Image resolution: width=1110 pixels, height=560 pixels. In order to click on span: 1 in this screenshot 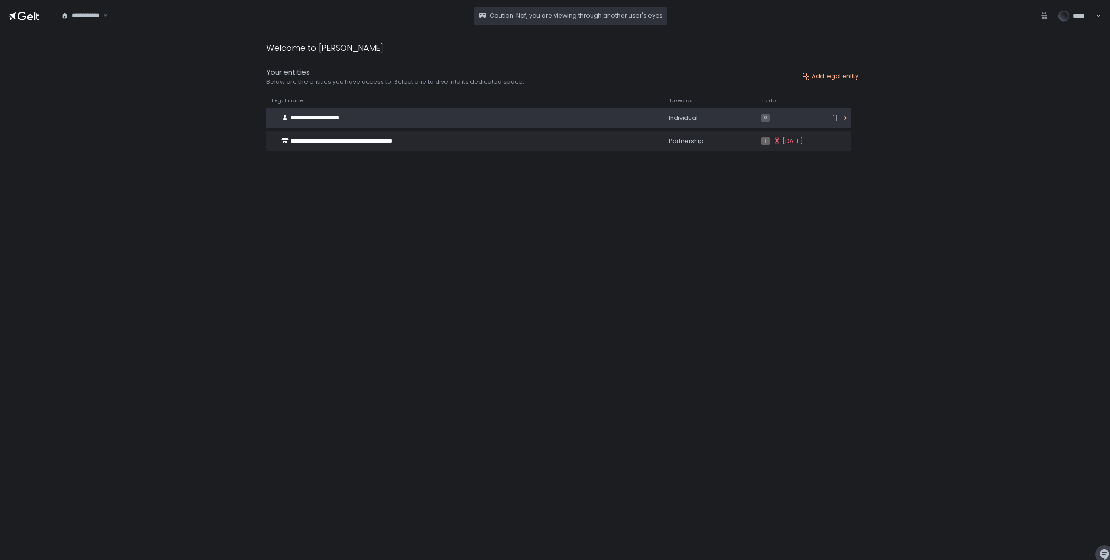, I will do `click(766, 141)`.